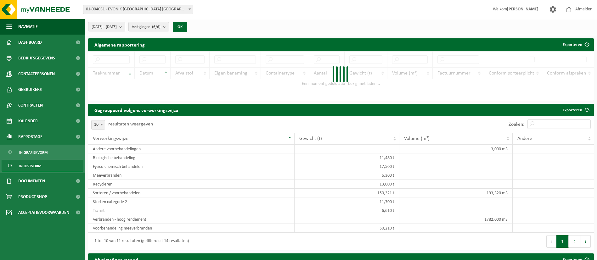 The height and width of the screenshot is (260, 597). I want to click on td: 17,500 t, so click(347, 167).